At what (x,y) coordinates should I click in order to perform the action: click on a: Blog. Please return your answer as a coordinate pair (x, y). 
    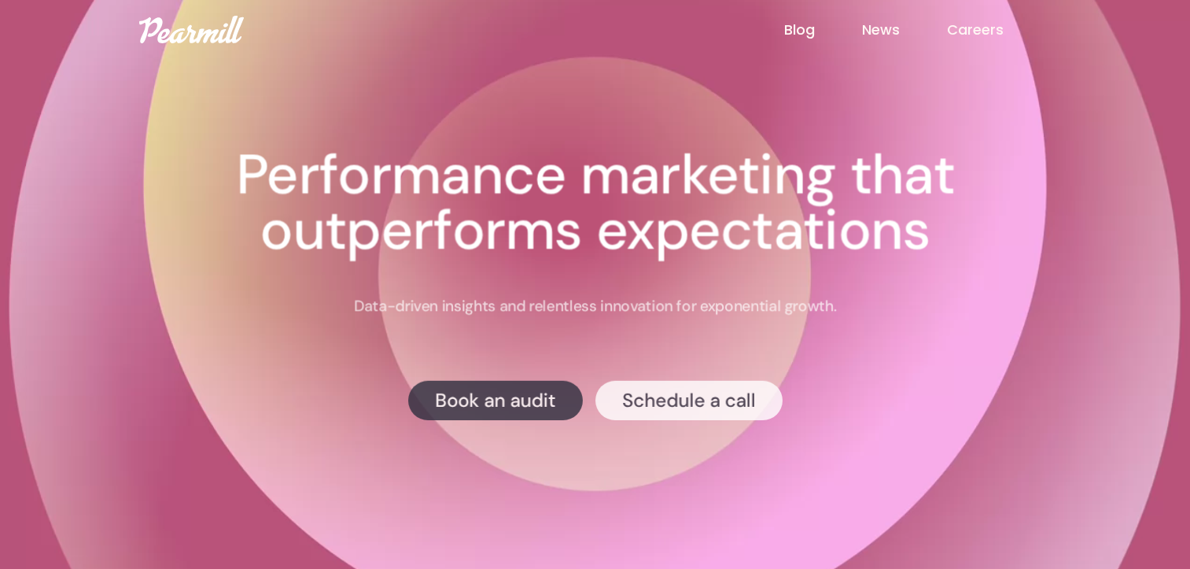
    Looking at the image, I should click on (823, 30).